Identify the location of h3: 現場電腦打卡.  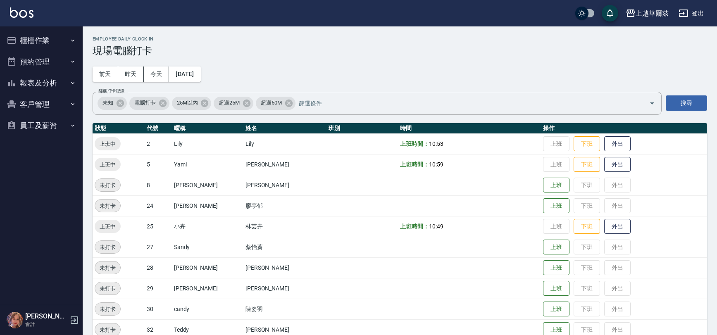
(399, 51).